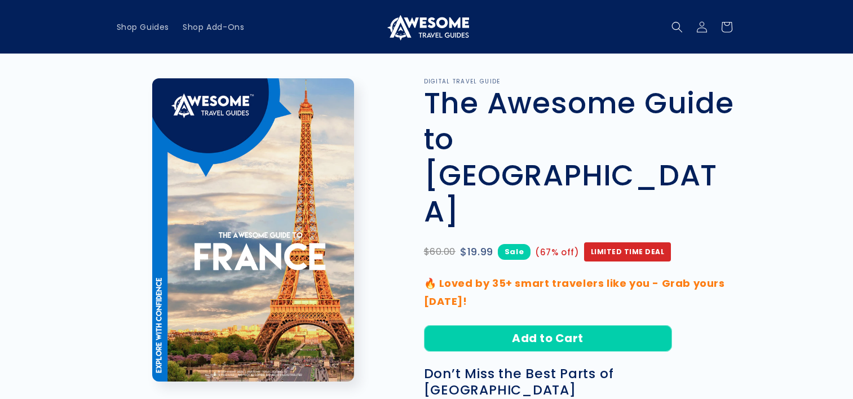 The width and height of the screenshot is (853, 399). Describe the element at coordinates (628, 252) in the screenshot. I see `span: Limited Time Deal` at that location.